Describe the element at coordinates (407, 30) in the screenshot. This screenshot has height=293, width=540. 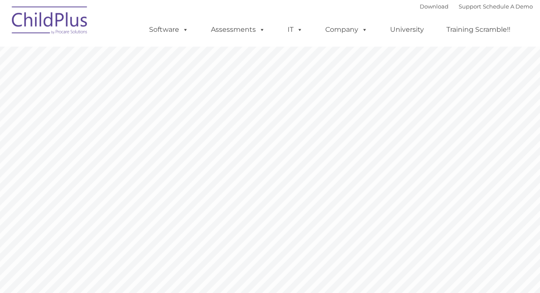
I see `a: University` at that location.